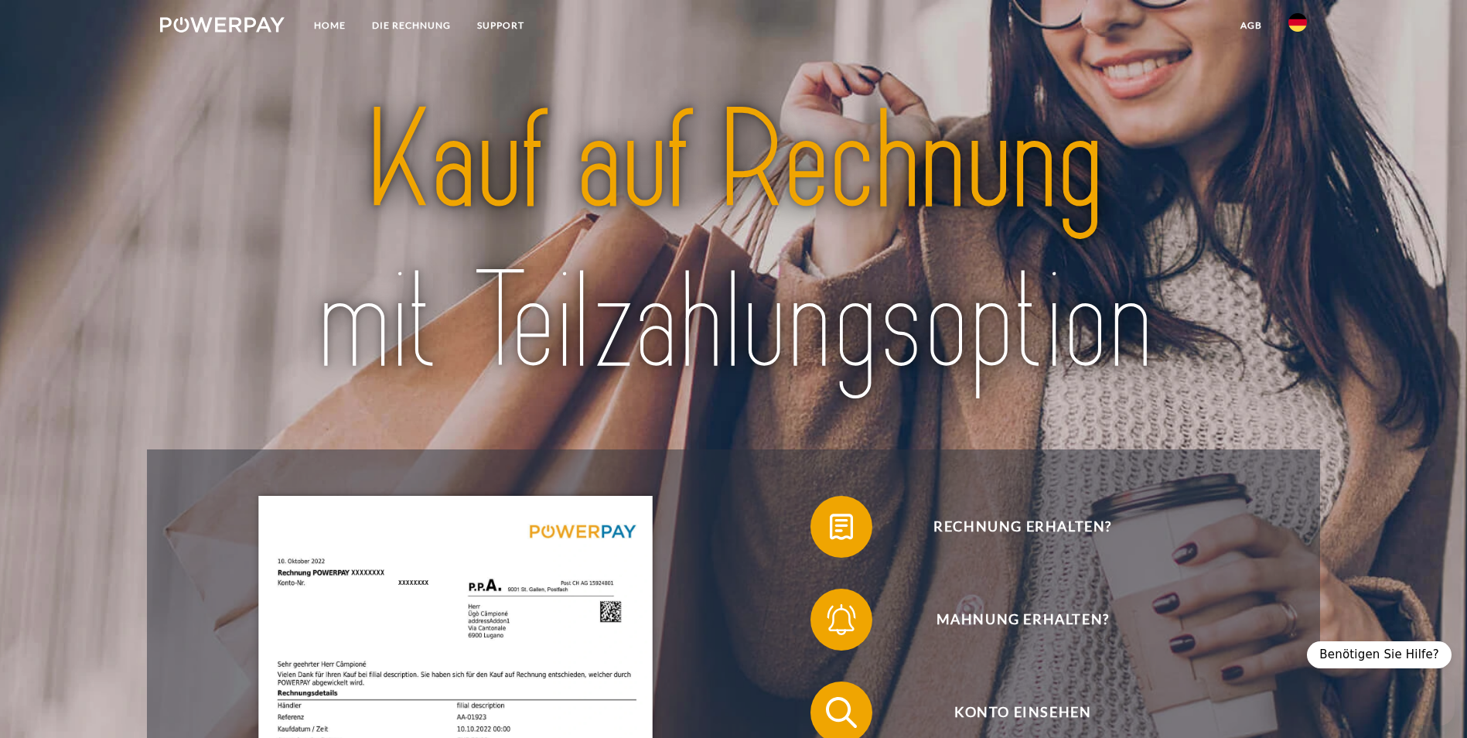 Image resolution: width=1467 pixels, height=738 pixels. I want to click on span: Rechnung erhalten?, so click(1022, 527).